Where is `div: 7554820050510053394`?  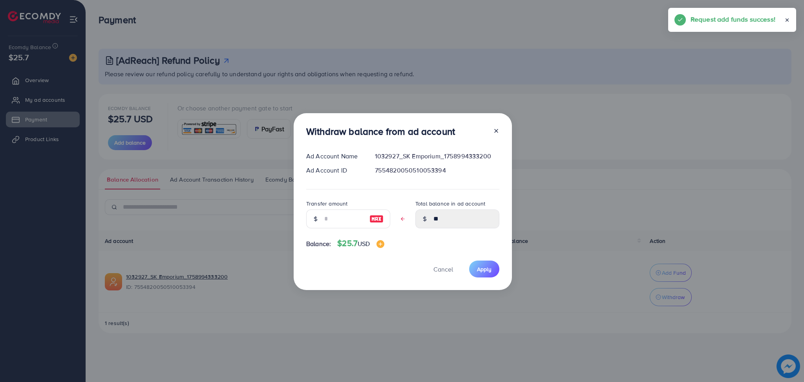 div: 7554820050510053394 is located at coordinates (437, 170).